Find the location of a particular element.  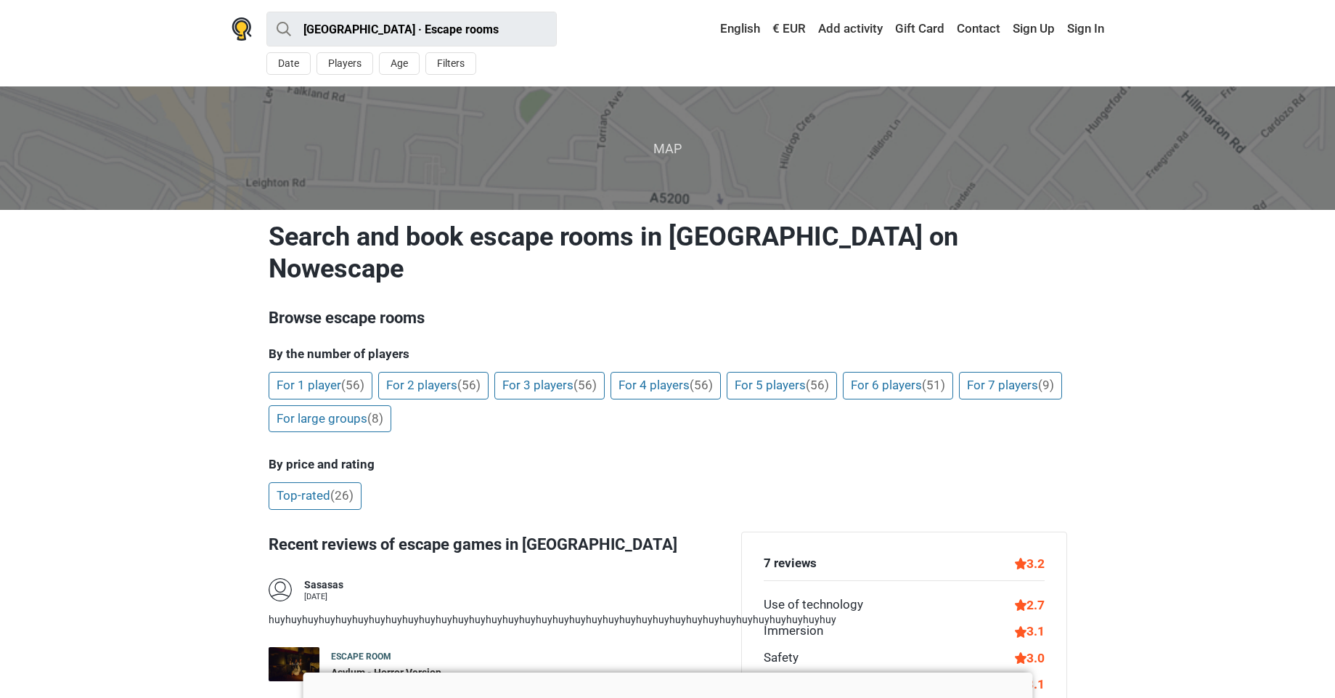

span: (9) is located at coordinates (1046, 385).